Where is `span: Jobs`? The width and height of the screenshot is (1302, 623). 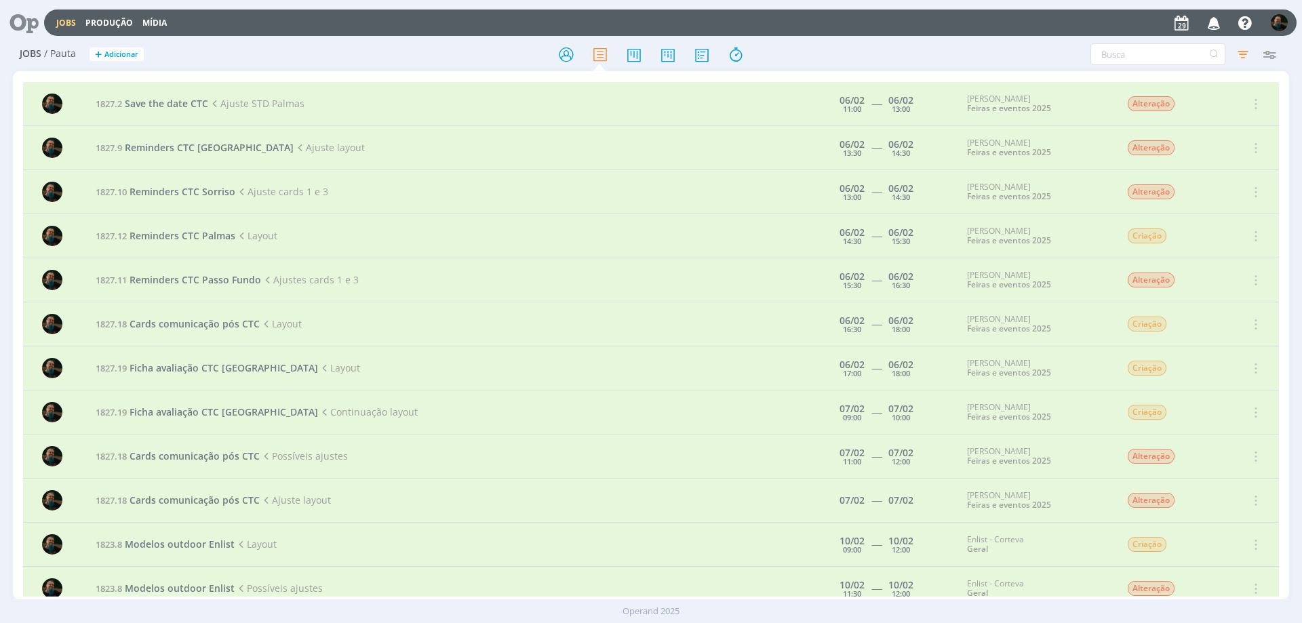 span: Jobs is located at coordinates (31, 54).